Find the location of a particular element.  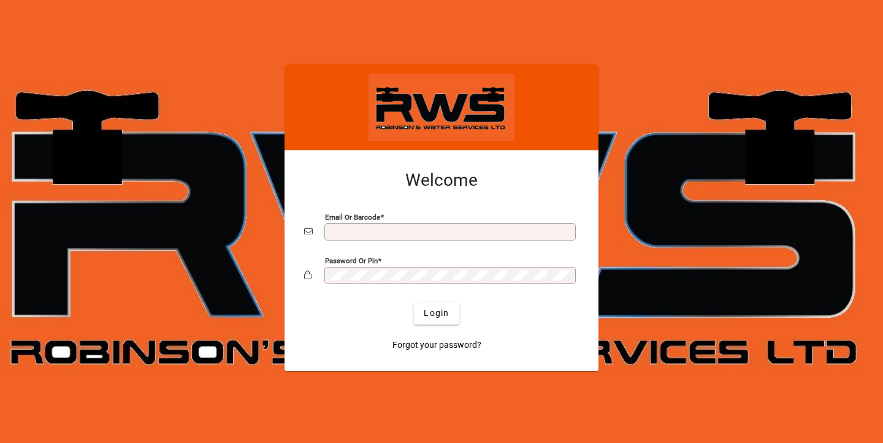

a: Forgot your password? is located at coordinates (436, 345).